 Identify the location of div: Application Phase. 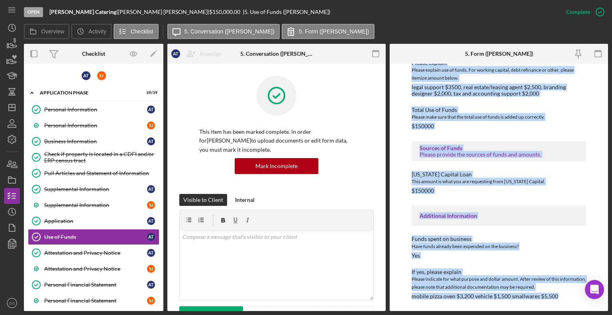
(88, 93).